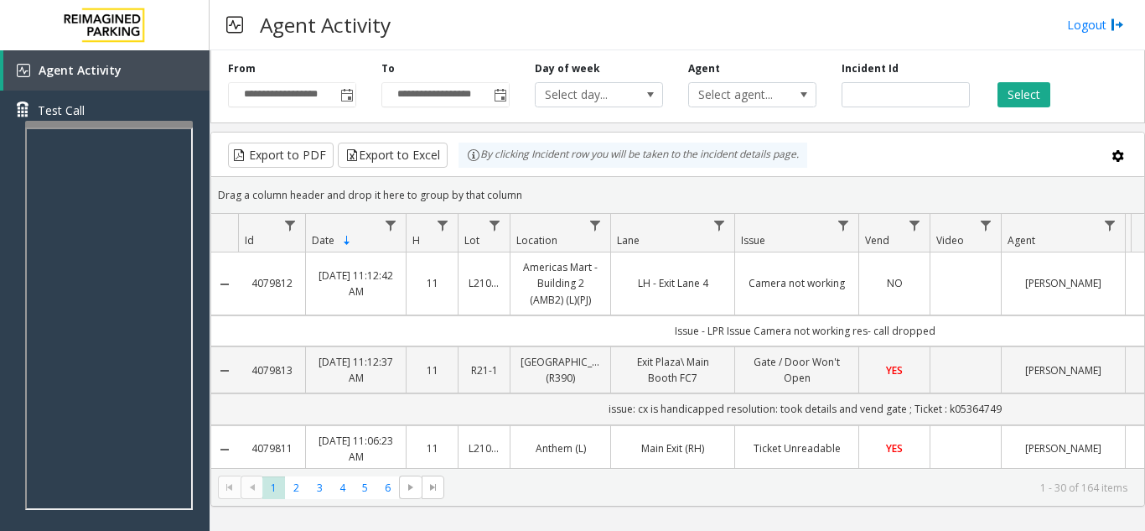 The image size is (1145, 531). Describe the element at coordinates (388, 69) in the screenshot. I see `label: To` at that location.